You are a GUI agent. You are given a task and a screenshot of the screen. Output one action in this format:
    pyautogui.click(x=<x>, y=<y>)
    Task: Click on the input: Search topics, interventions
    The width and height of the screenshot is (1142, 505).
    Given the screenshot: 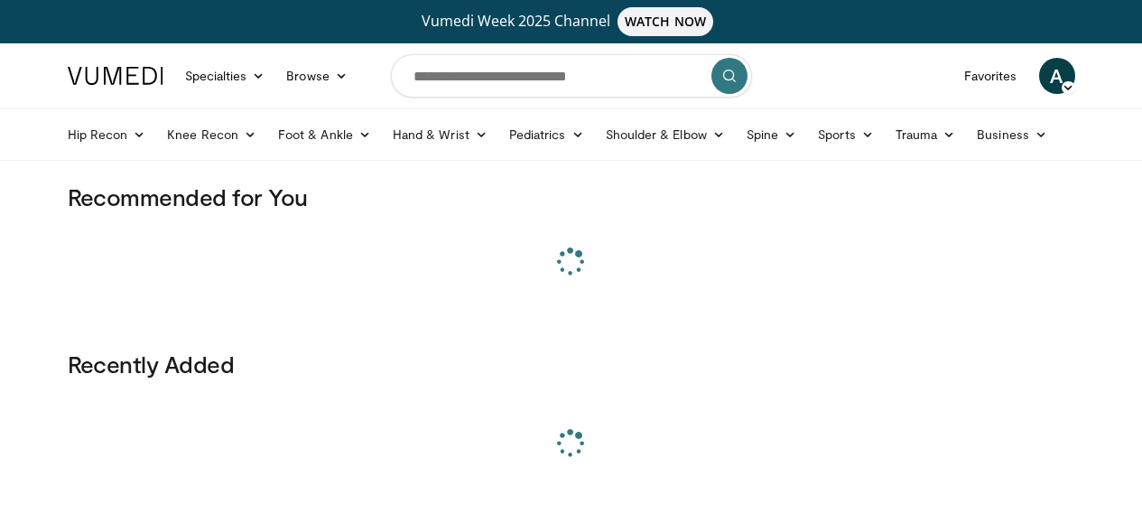 What is the action you would take?
    pyautogui.click(x=572, y=76)
    